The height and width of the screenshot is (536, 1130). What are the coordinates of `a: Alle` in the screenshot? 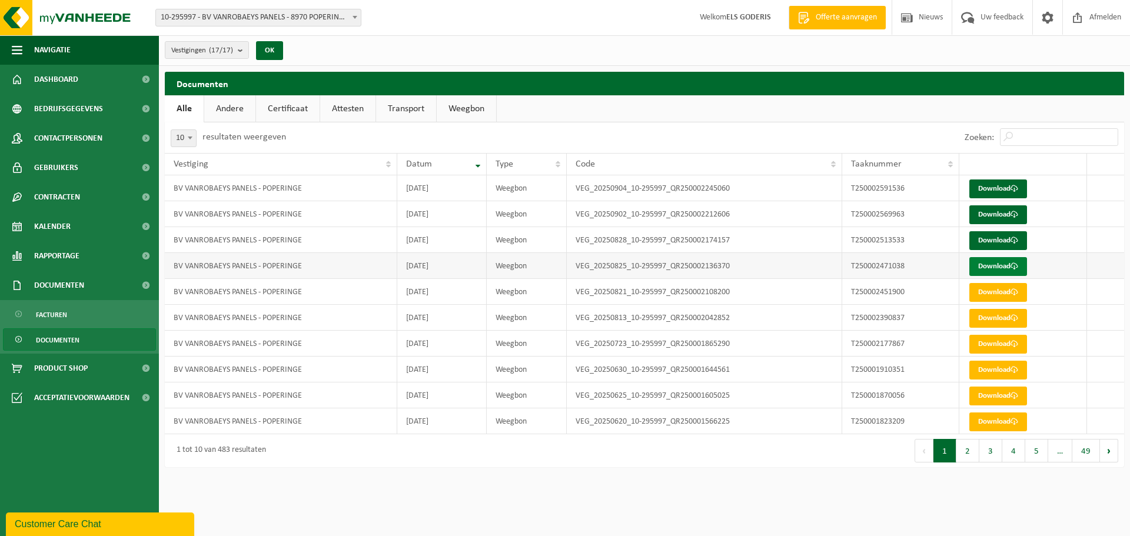 It's located at (184, 109).